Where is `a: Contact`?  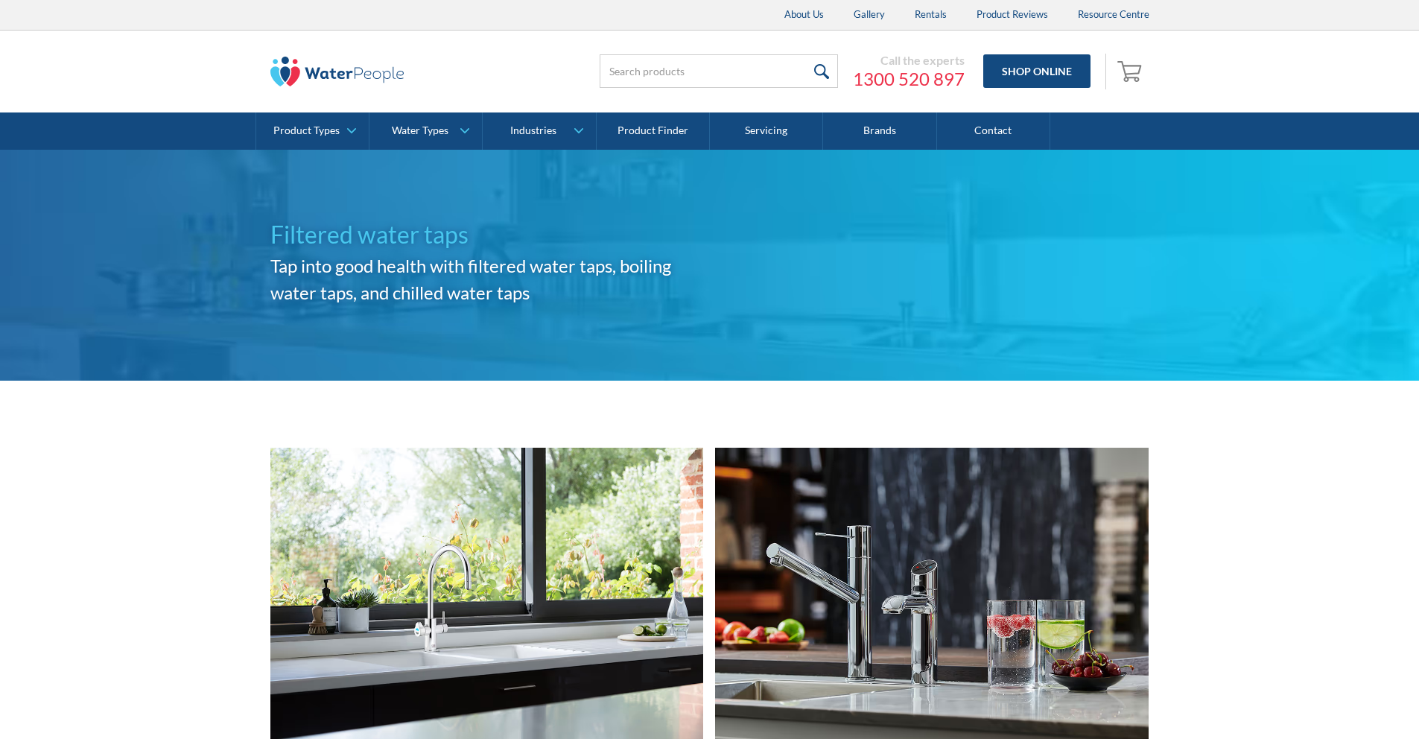 a: Contact is located at coordinates (994, 131).